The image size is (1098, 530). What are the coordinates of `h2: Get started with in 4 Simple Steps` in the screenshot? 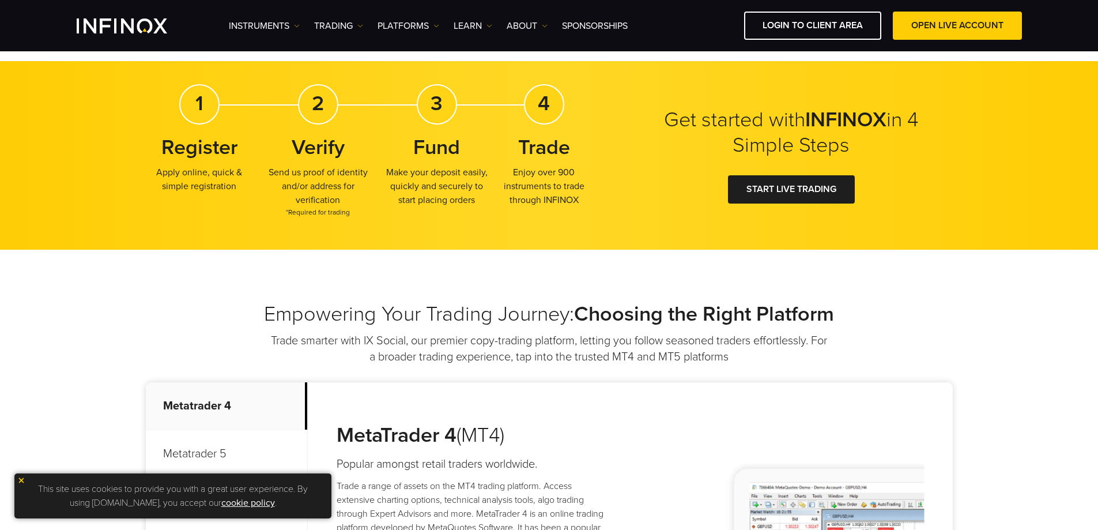 It's located at (791, 133).